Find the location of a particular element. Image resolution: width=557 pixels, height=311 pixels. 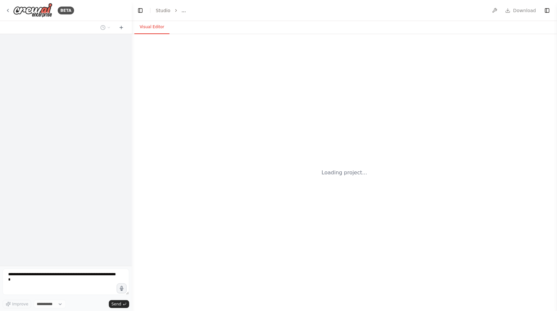

nav: breadcrumb is located at coordinates (171, 10).